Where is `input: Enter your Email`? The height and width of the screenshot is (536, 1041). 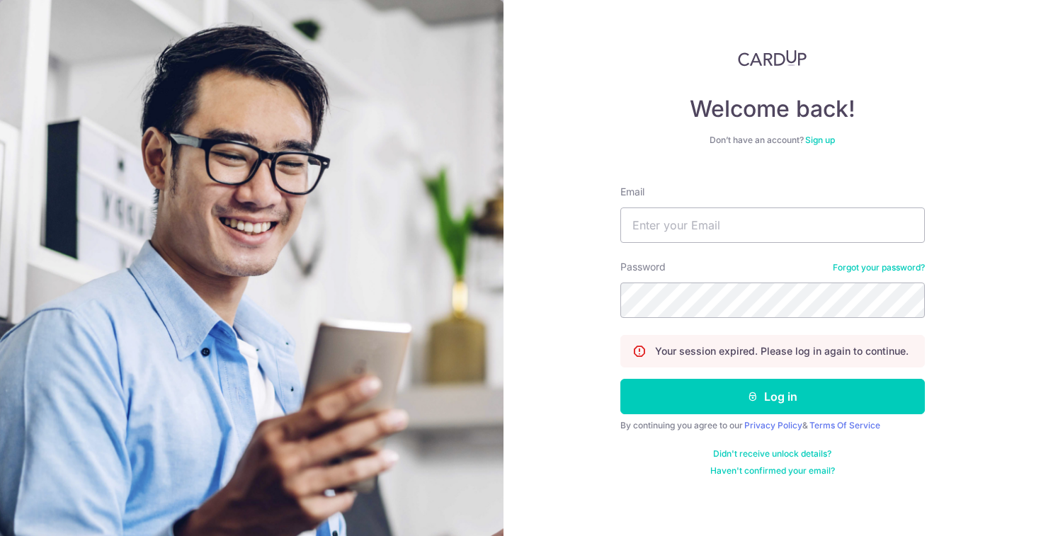
input: Enter your Email is located at coordinates (773, 225).